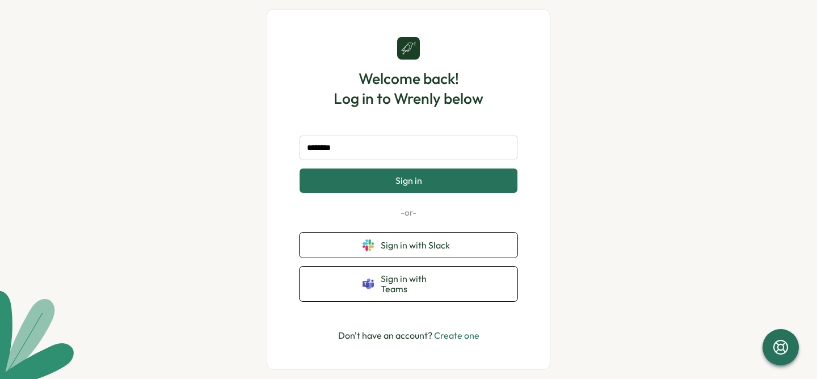  Describe the element at coordinates (418, 284) in the screenshot. I see `span: Sign in with Teams` at that location.